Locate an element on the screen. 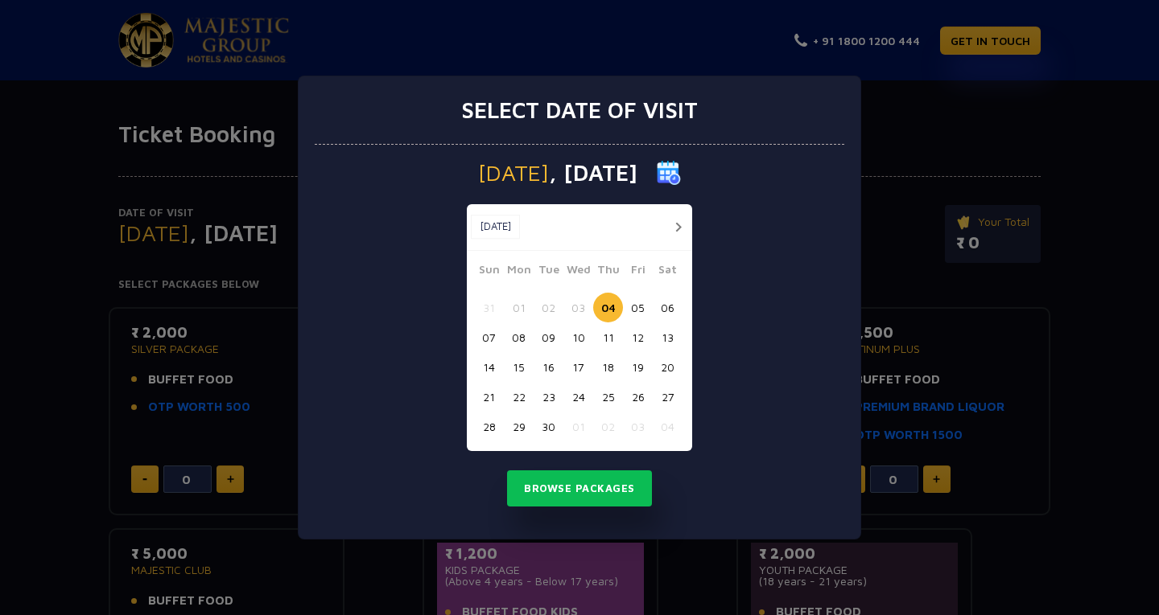 This screenshot has width=1159, height=615. button: 12 is located at coordinates (637, 337).